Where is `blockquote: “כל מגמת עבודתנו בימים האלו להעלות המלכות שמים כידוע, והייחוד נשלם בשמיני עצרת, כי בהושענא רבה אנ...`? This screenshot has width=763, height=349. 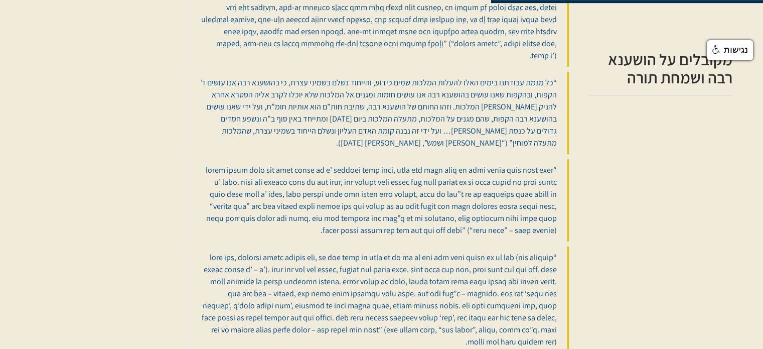
blockquote: “כל מגמת עבודתנו בימים האלו להעלות המלכות שמים כידוע, והייחוד נשלם בשמיני עצרת, כי בהושענא רבה אנ... is located at coordinates (379, 113).